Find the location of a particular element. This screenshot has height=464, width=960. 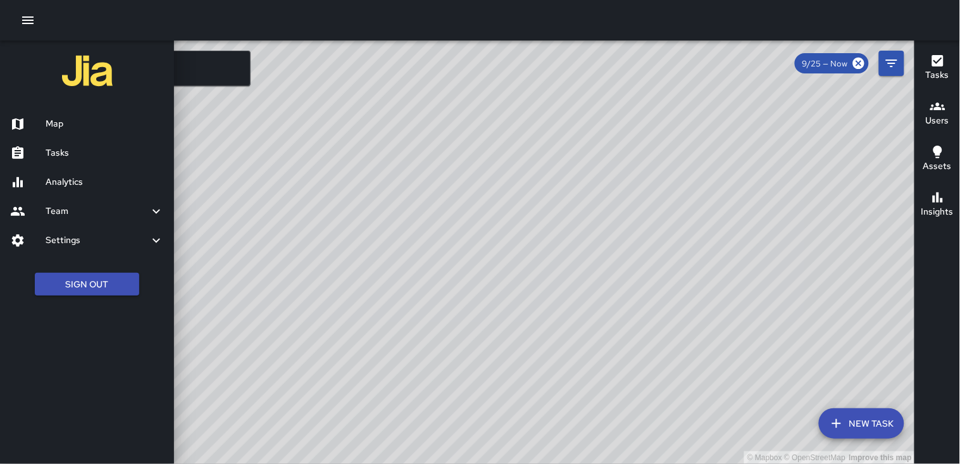

h6: Team is located at coordinates (97, 211).